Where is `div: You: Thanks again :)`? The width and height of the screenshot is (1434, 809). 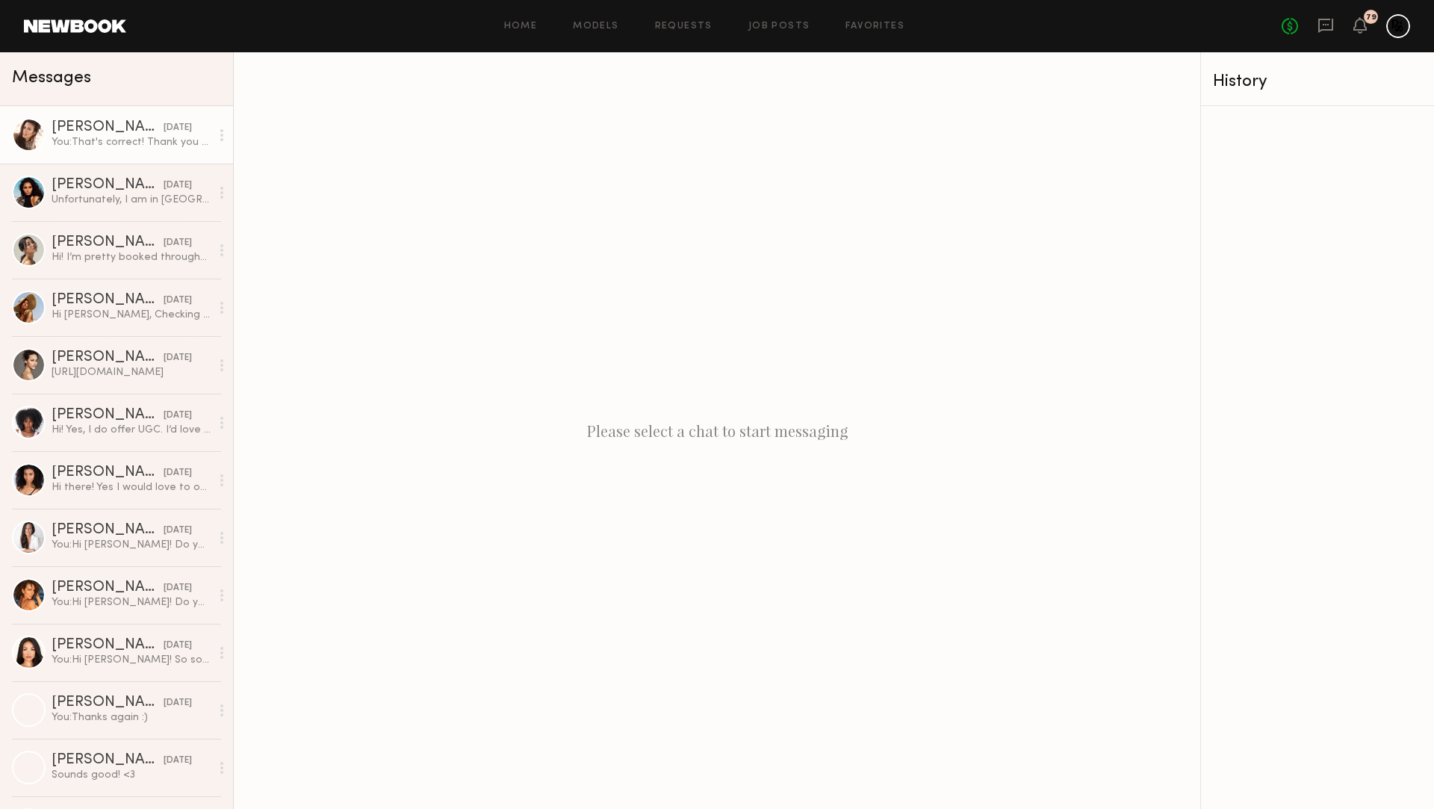
div: You: Thanks again :) is located at coordinates (131, 717).